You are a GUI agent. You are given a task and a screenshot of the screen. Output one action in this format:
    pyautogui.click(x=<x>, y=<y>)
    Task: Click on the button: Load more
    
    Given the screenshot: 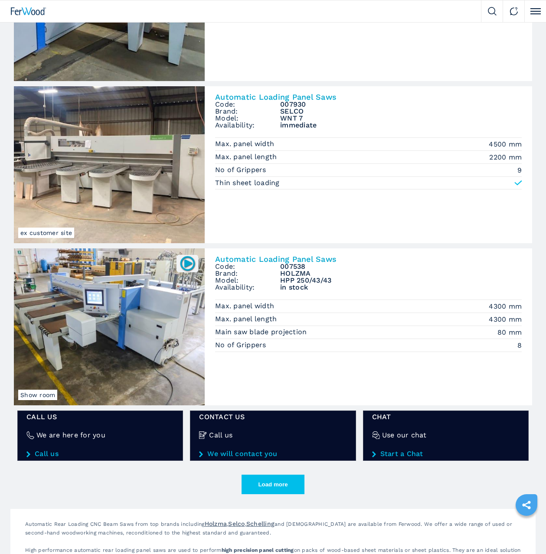 What is the action you would take?
    pyautogui.click(x=273, y=484)
    